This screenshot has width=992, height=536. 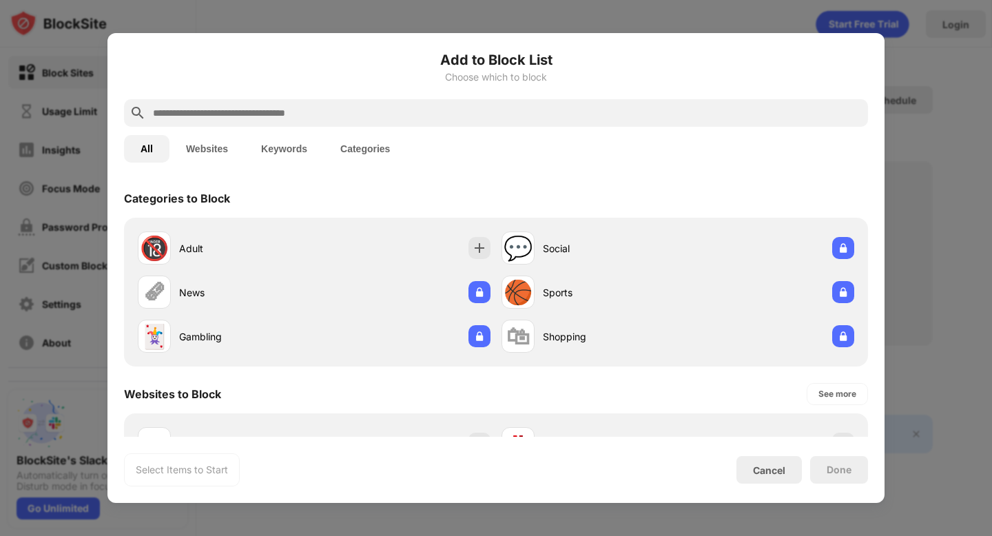 I want to click on div: Adult, so click(x=247, y=248).